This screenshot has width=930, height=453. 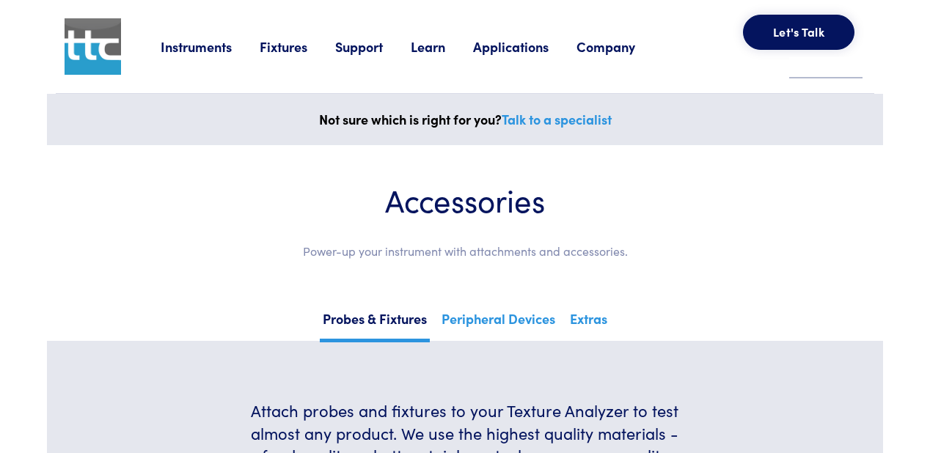 I want to click on a: Fixtures, so click(x=297, y=46).